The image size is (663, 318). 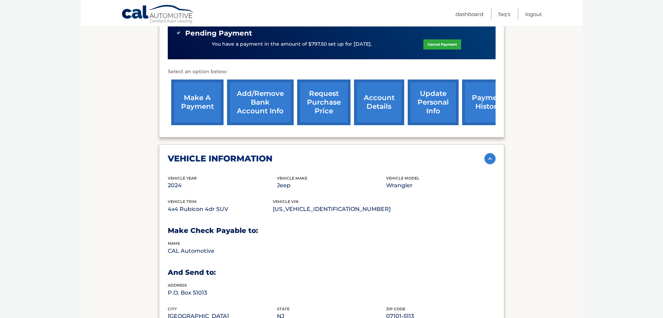 What do you see at coordinates (283, 309) in the screenshot?
I see `span: state` at bounding box center [283, 309].